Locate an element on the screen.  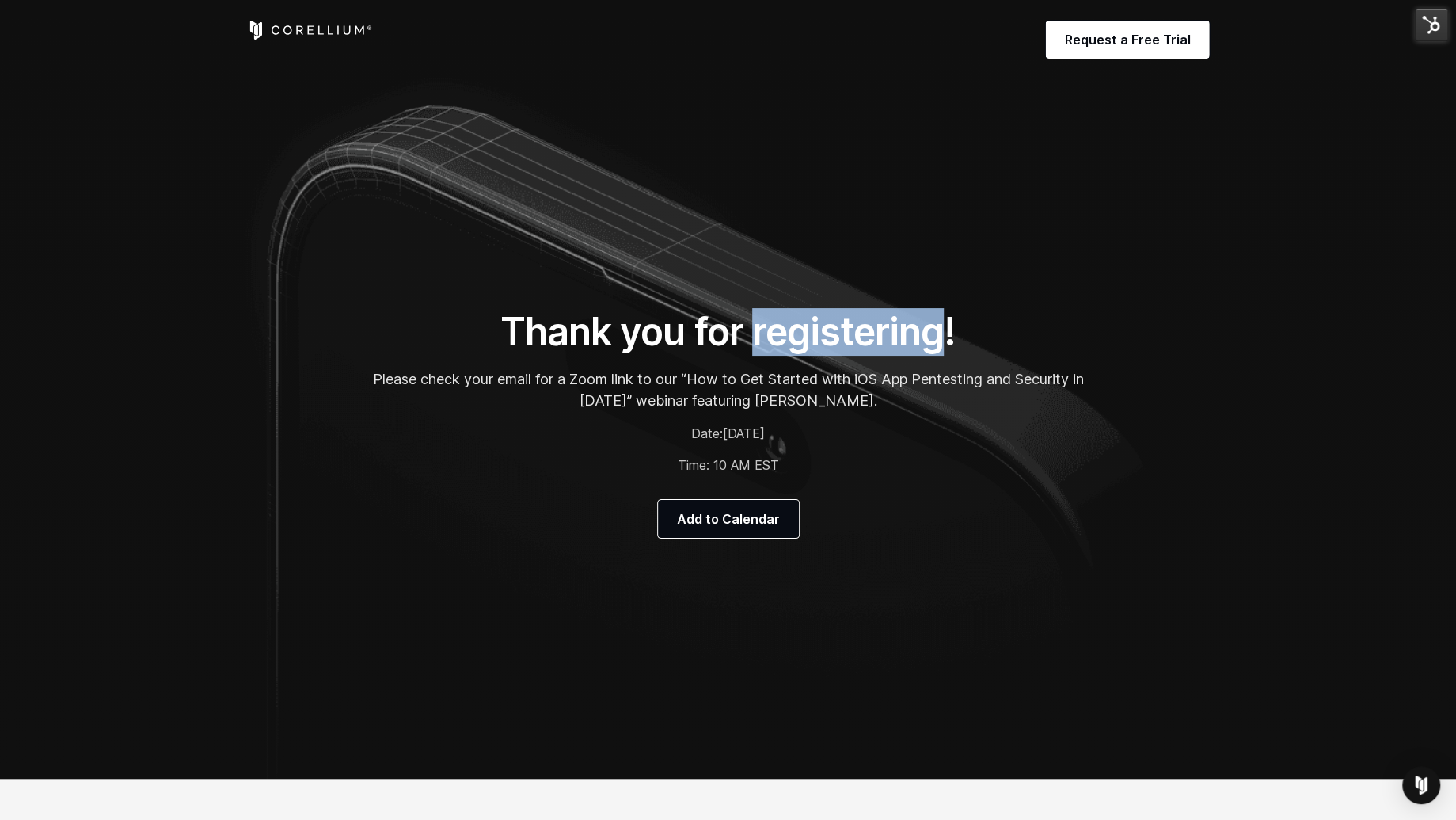
a: Add to Calendar is located at coordinates (728, 519).